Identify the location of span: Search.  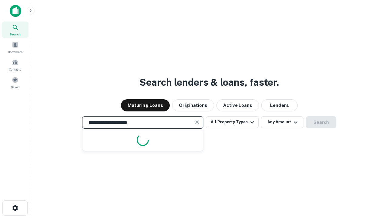
(15, 34).